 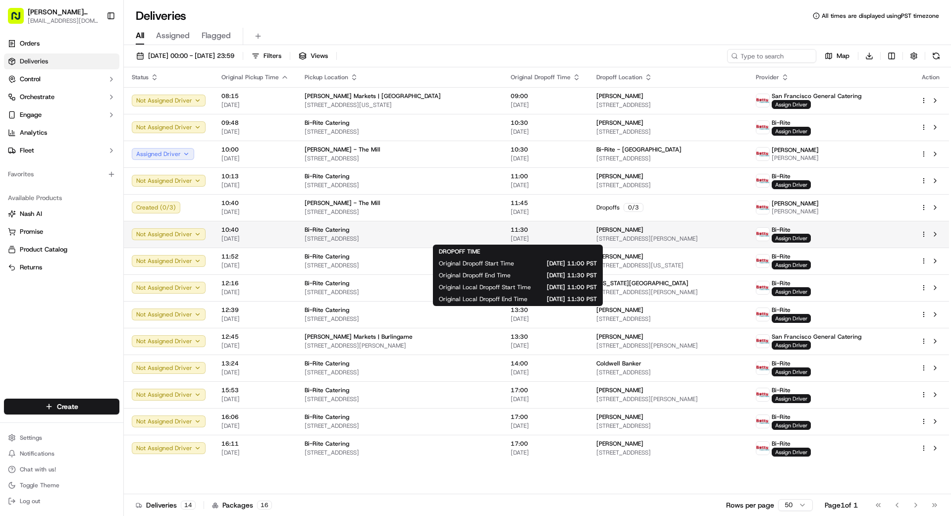 What do you see at coordinates (61, 151) in the screenshot?
I see `button: Fleet` at bounding box center [61, 151].